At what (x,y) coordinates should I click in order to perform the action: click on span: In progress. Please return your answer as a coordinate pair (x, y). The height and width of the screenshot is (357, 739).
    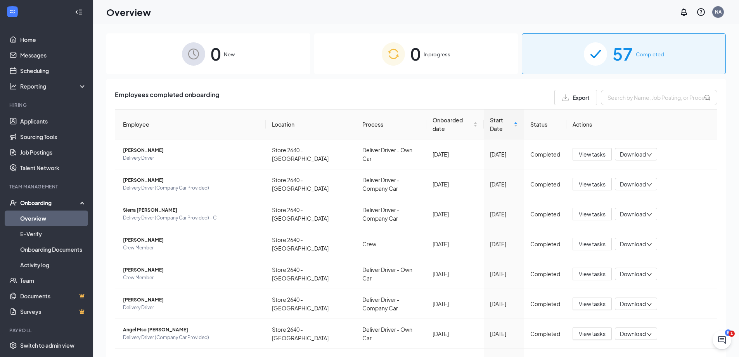
    Looking at the image, I should click on (437, 54).